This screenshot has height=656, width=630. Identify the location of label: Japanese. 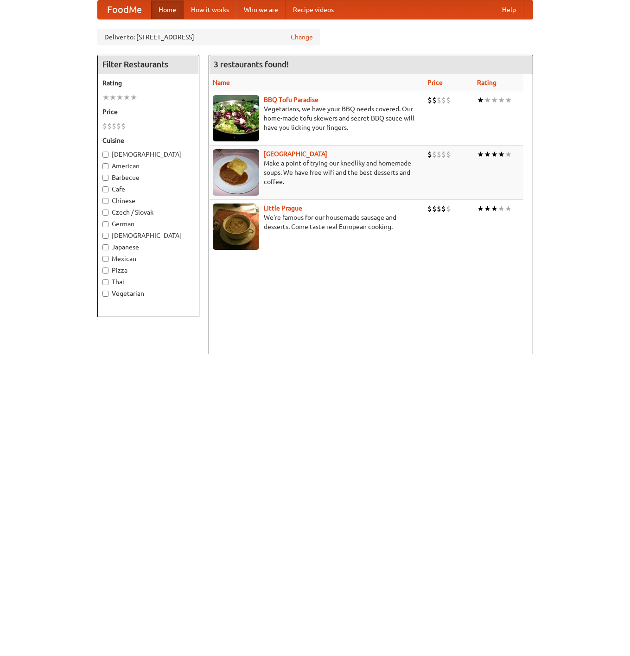
(148, 247).